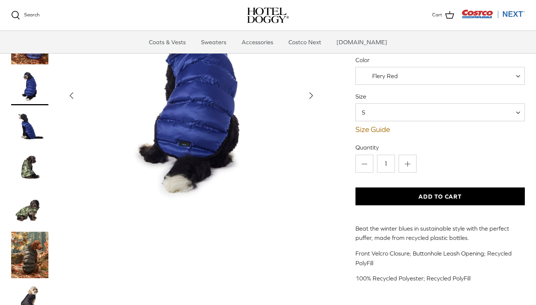  I want to click on a: Sweaters, so click(214, 42).